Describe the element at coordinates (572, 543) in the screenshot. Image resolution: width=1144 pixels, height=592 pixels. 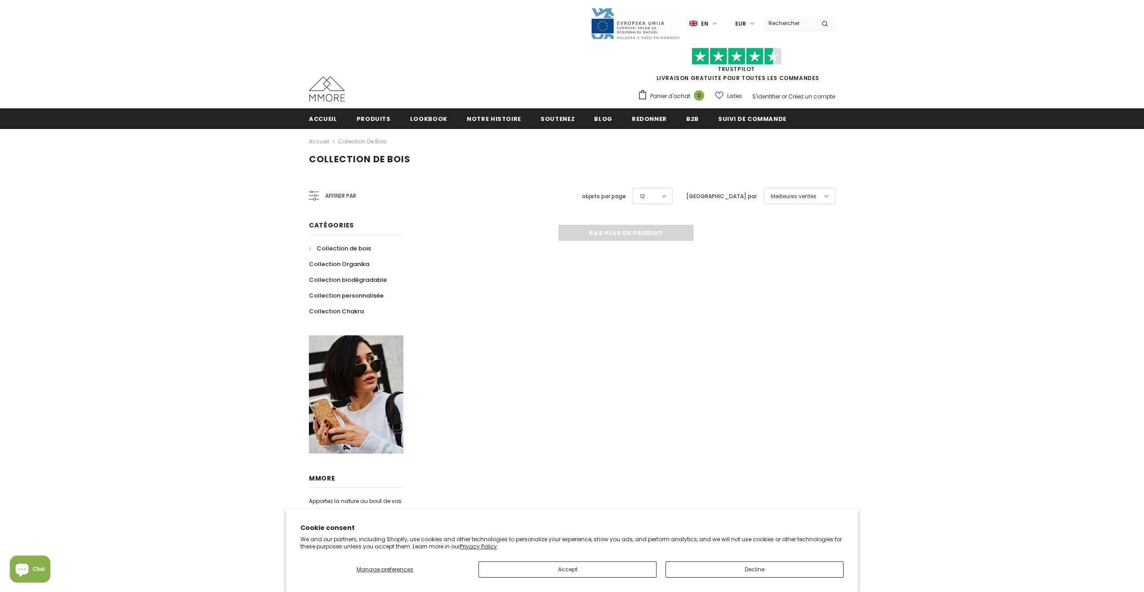
I see `p: We and our partners, including Shopify, use cookies and other technologies to personalize your ex...` at that location.